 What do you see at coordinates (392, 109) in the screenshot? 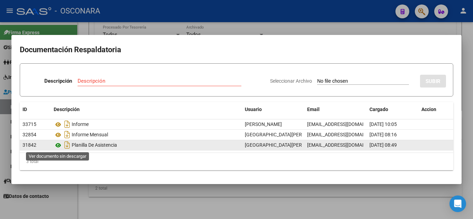
I see `datatable-header-cell: Cargado` at bounding box center [392, 109].